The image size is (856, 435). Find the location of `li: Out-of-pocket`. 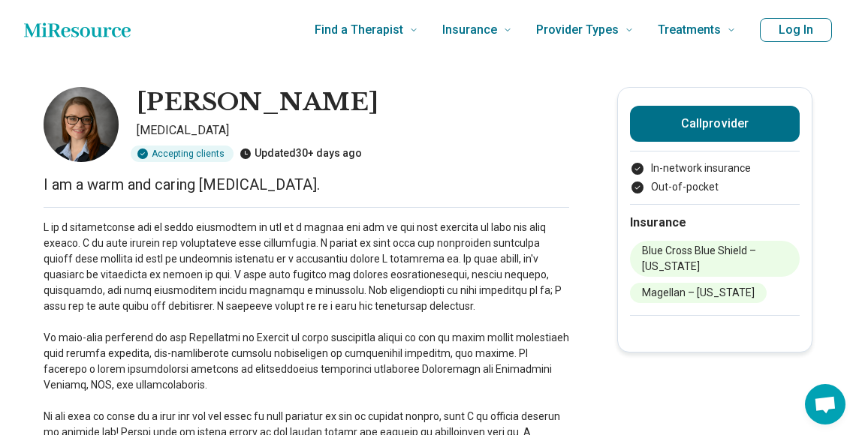

li: Out-of-pocket is located at coordinates (715, 187).